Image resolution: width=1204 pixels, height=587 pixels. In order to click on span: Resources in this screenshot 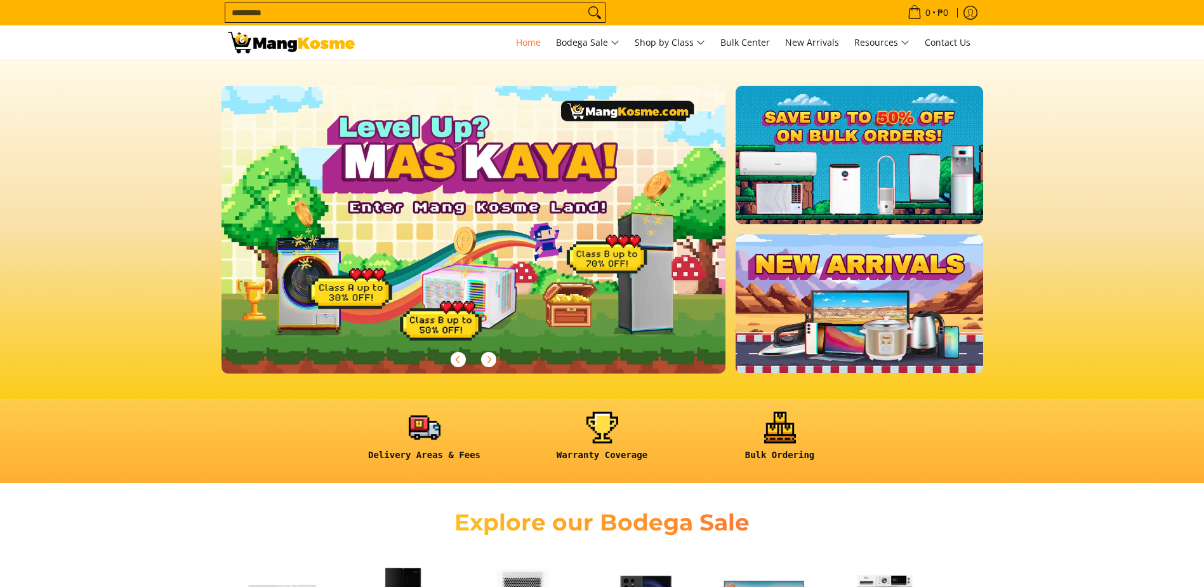, I will do `click(882, 43)`.